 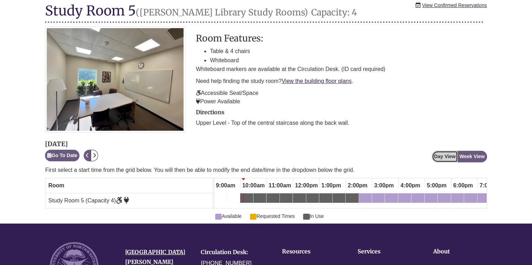 I want to click on img: Study Room 5, so click(x=115, y=79).